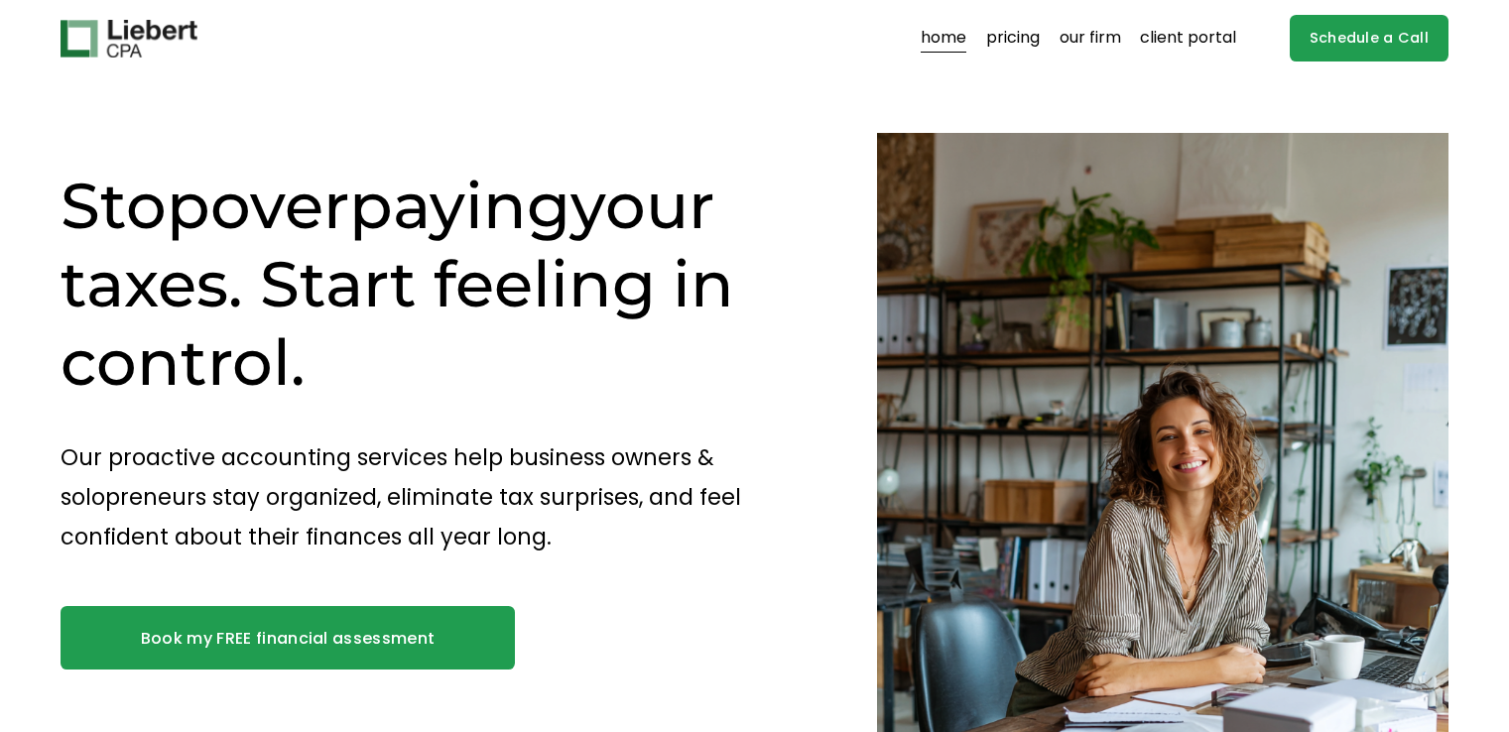  I want to click on a: Book my FREE financial assessment, so click(288, 638).